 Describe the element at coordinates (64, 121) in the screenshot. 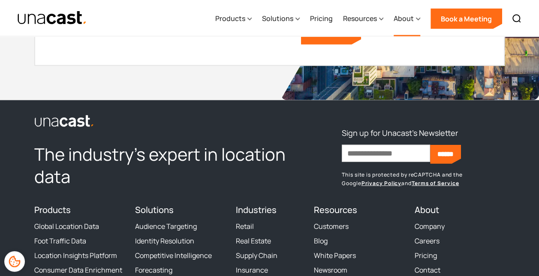

I see `img: Unacast logo` at that location.